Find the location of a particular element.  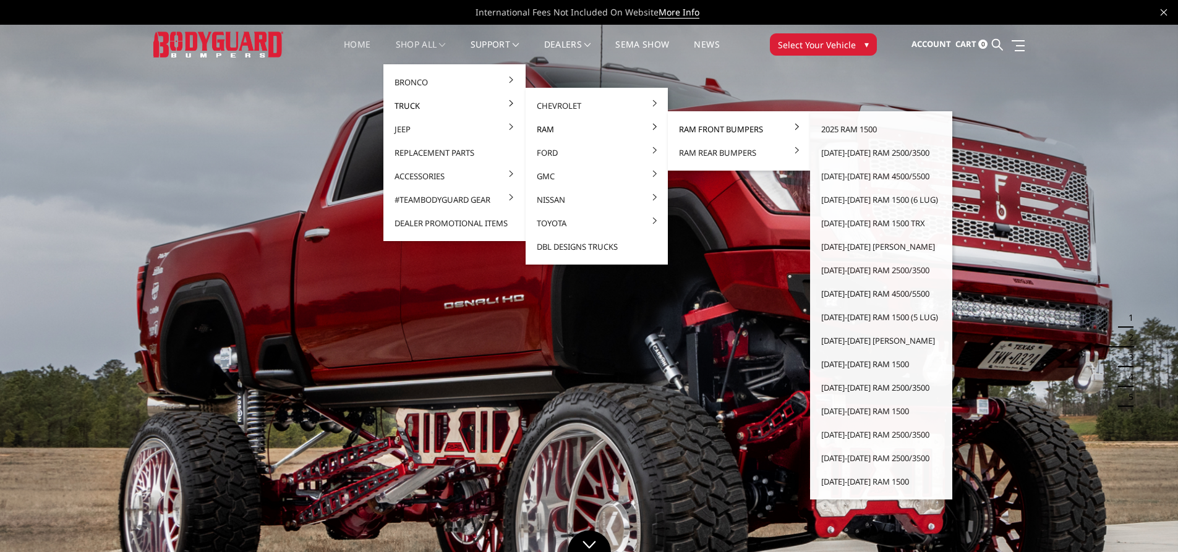

a: More Info is located at coordinates (679, 12).